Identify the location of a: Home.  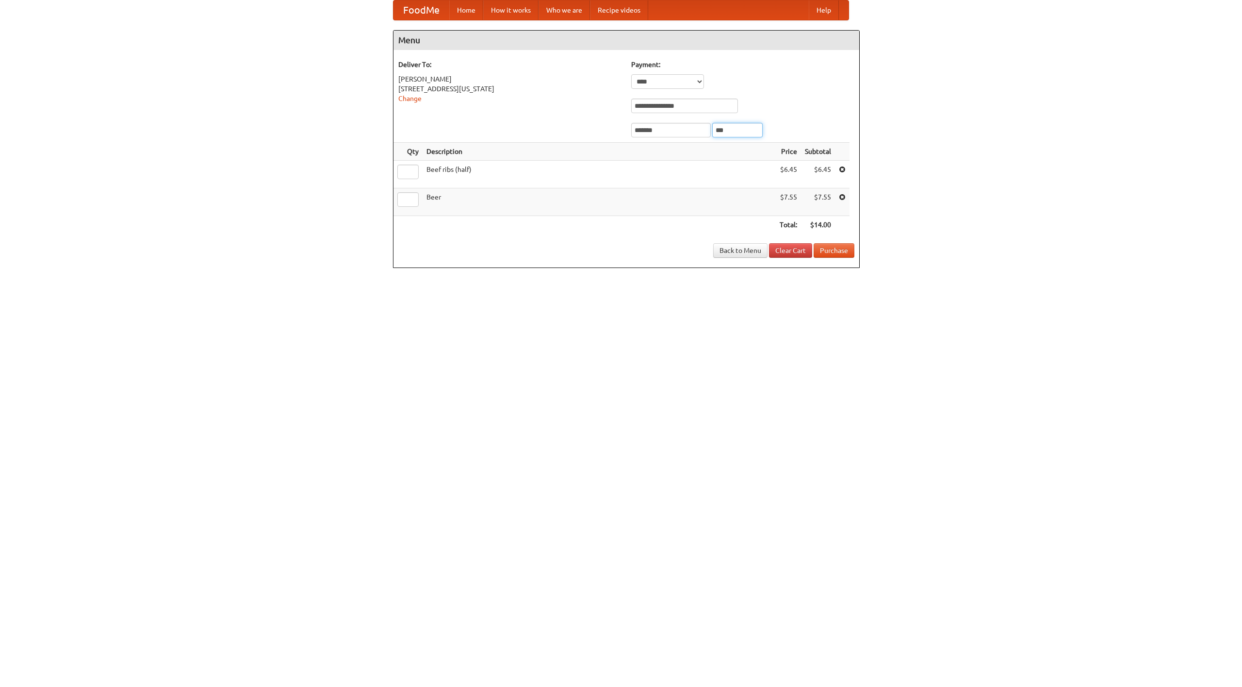
(466, 10).